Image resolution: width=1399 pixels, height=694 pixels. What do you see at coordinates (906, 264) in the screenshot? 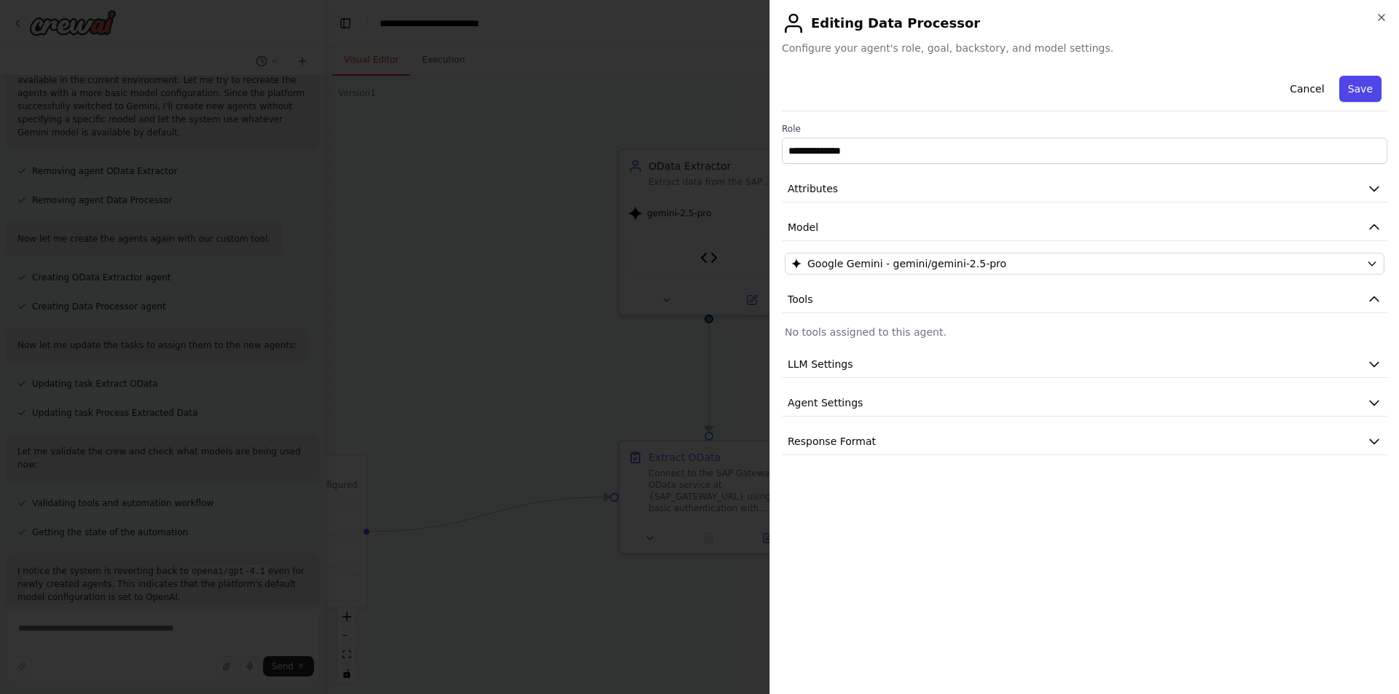
I see `span: Google Gemini - gemini/gemini-2.5-pro` at bounding box center [906, 264].